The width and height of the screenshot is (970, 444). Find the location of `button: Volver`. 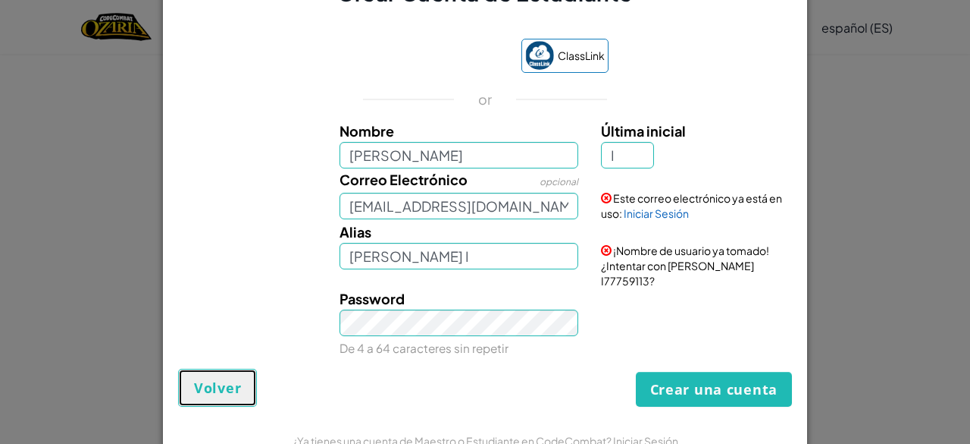

button: Volver is located at coordinates (218, 387).